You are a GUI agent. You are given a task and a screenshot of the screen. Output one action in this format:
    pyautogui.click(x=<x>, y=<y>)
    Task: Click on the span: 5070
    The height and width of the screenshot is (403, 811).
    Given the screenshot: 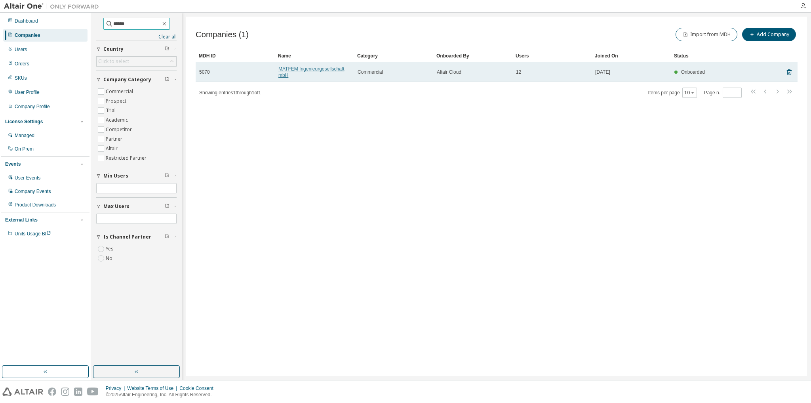 What is the action you would take?
    pyautogui.click(x=204, y=72)
    